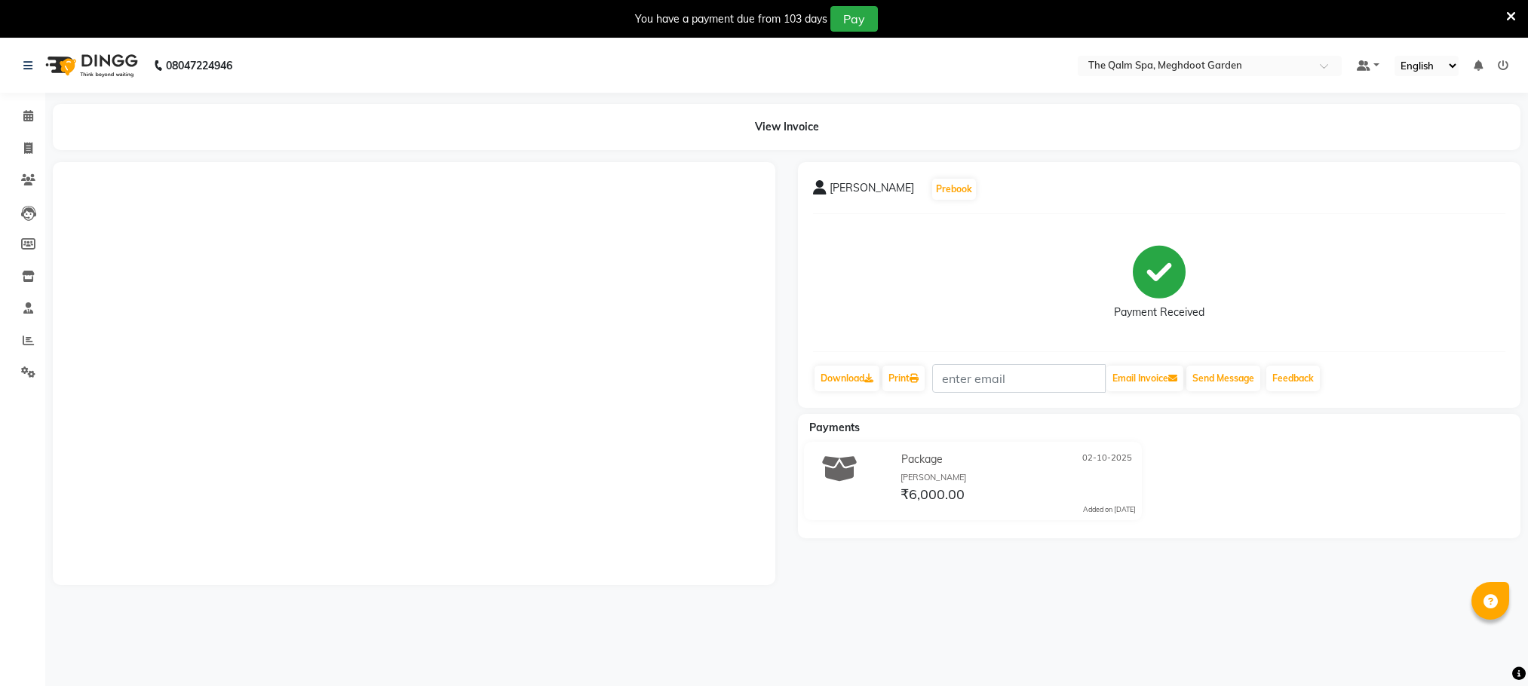  I want to click on span: Payments, so click(834, 428).